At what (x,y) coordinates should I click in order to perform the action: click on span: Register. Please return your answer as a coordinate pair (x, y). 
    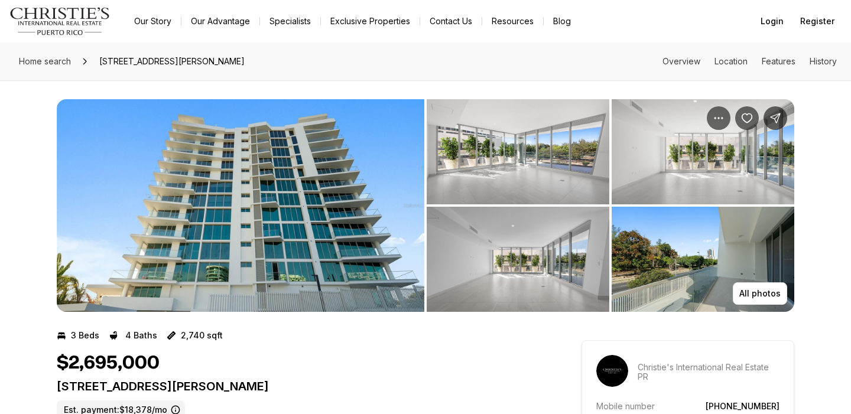
    Looking at the image, I should click on (817, 21).